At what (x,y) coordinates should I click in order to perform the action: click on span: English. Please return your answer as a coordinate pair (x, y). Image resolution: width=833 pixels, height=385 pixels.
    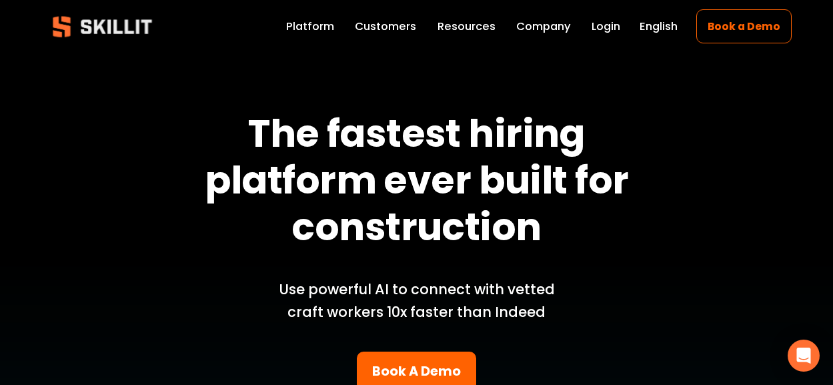
    Looking at the image, I should click on (659, 27).